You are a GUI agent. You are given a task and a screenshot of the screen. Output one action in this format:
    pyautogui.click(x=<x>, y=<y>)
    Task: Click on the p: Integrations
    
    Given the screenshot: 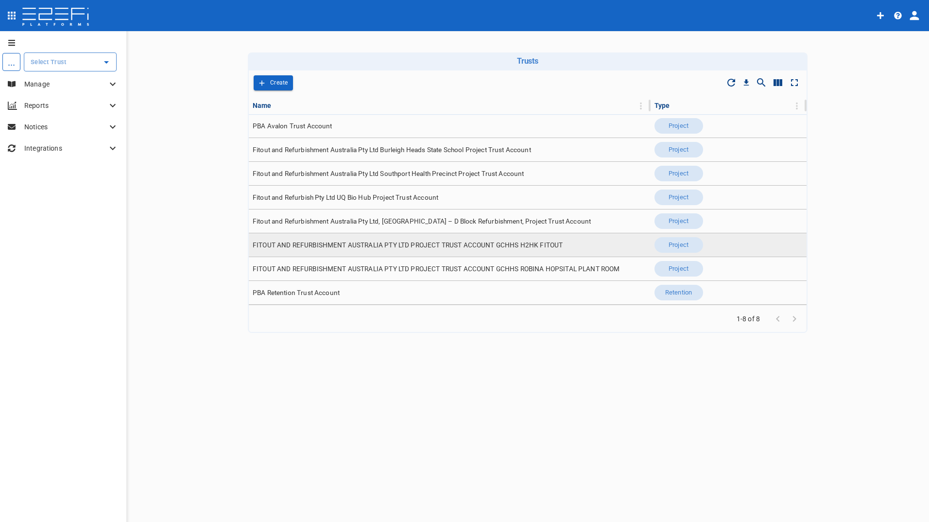 What is the action you would take?
    pyautogui.click(x=66, y=148)
    